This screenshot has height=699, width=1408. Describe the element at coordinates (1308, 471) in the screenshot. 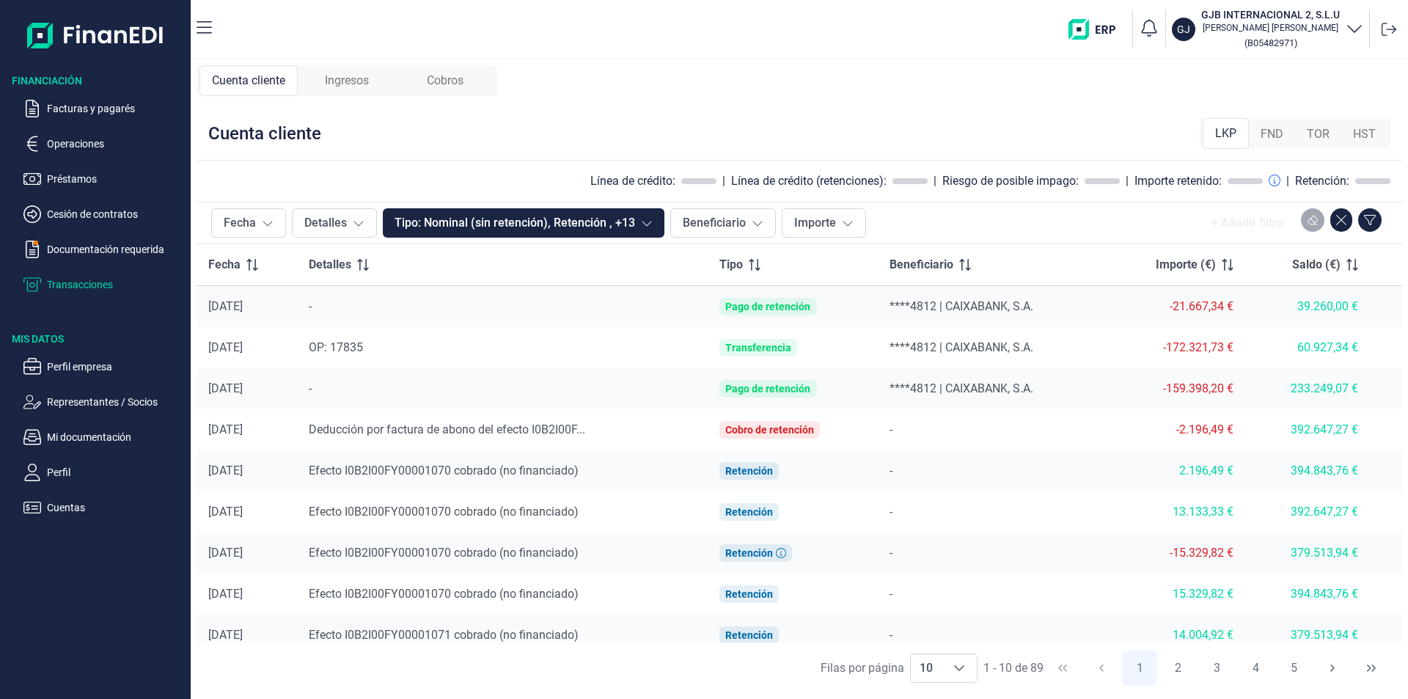

I see `div: 394.843,76 €` at that location.